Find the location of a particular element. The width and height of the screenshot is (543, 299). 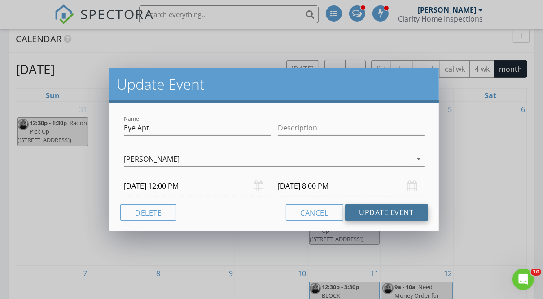

span: 10 is located at coordinates (536, 272).